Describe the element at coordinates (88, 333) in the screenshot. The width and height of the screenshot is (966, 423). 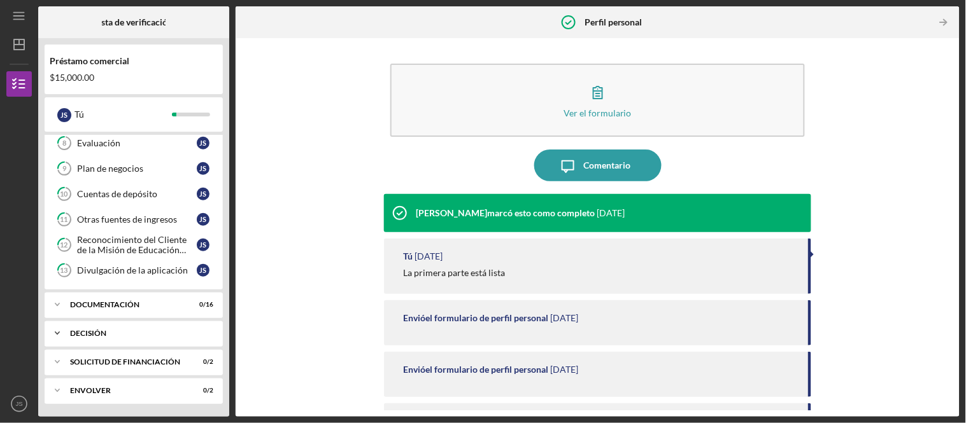
I see `font: Decisión` at that location.